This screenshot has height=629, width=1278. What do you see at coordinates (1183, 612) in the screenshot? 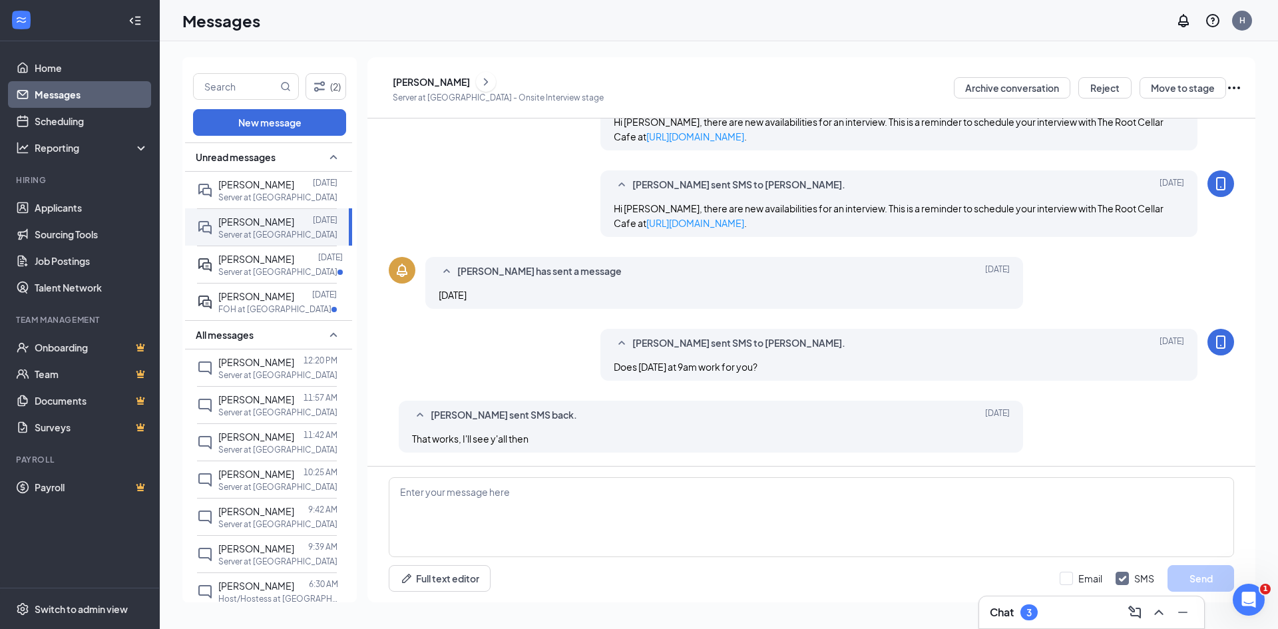
I see `svg: Minimize` at bounding box center [1183, 612].